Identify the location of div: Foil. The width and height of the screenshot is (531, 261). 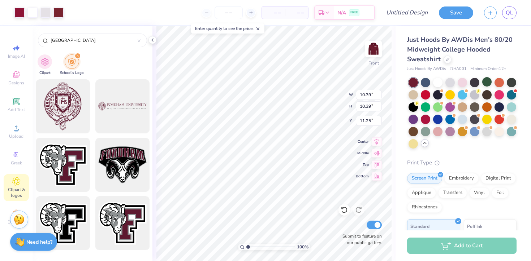
(500, 193).